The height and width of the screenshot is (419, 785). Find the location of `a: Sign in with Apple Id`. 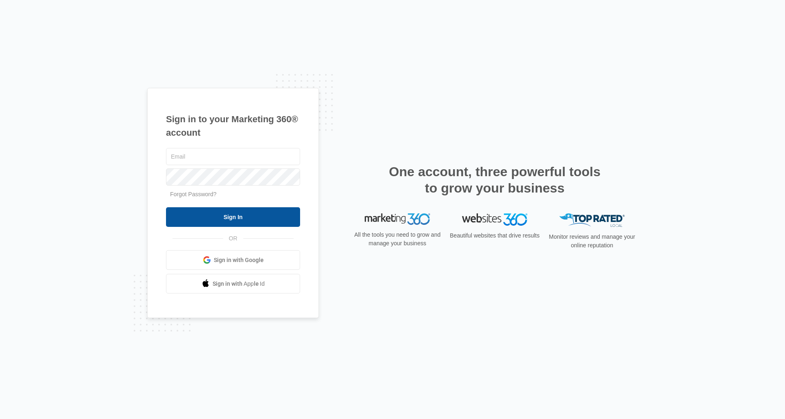

a: Sign in with Apple Id is located at coordinates (233, 284).